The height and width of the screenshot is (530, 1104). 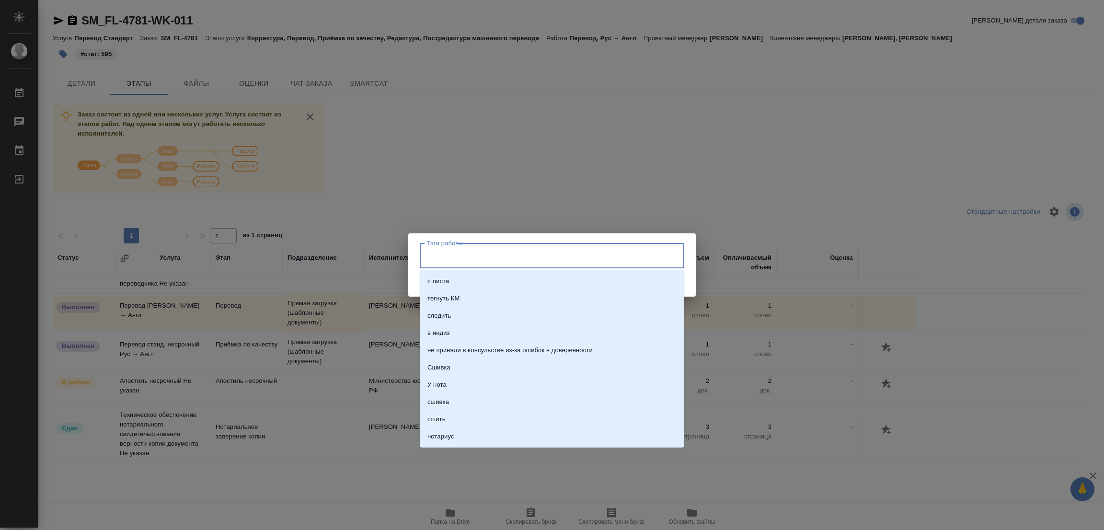 What do you see at coordinates (439, 367) in the screenshot?
I see `p: Сшивка` at bounding box center [439, 367].